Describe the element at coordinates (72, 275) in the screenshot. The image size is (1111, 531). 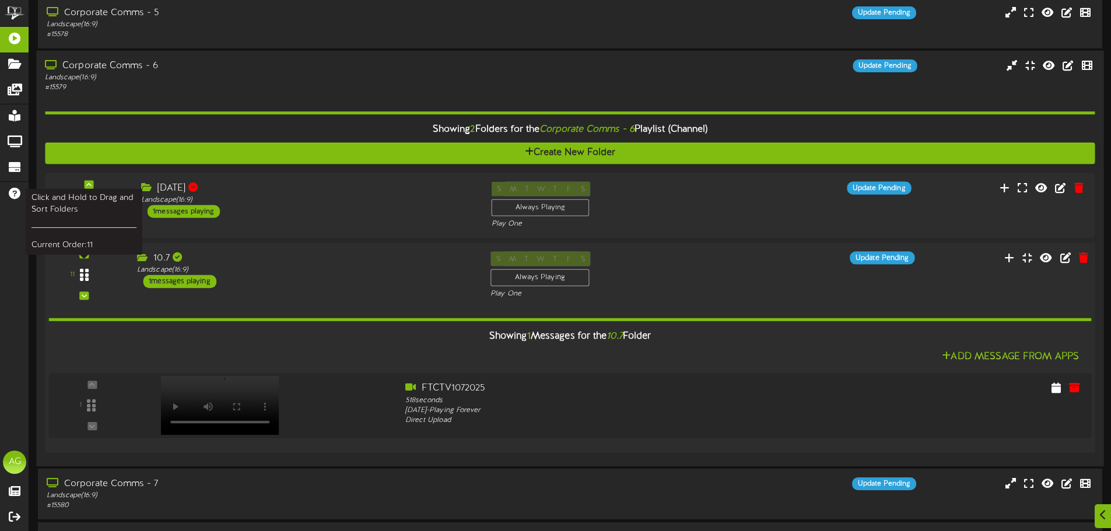
I see `div: 11` at that location.